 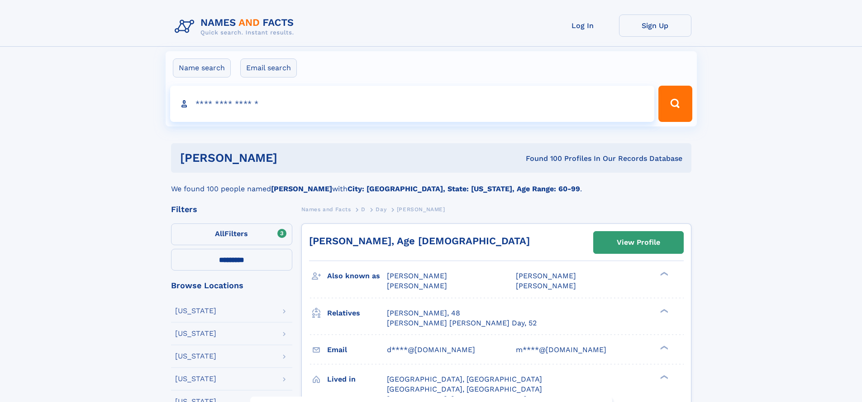 What do you see at coordinates (232, 234) in the screenshot?
I see `label: Filters` at bounding box center [232, 234].